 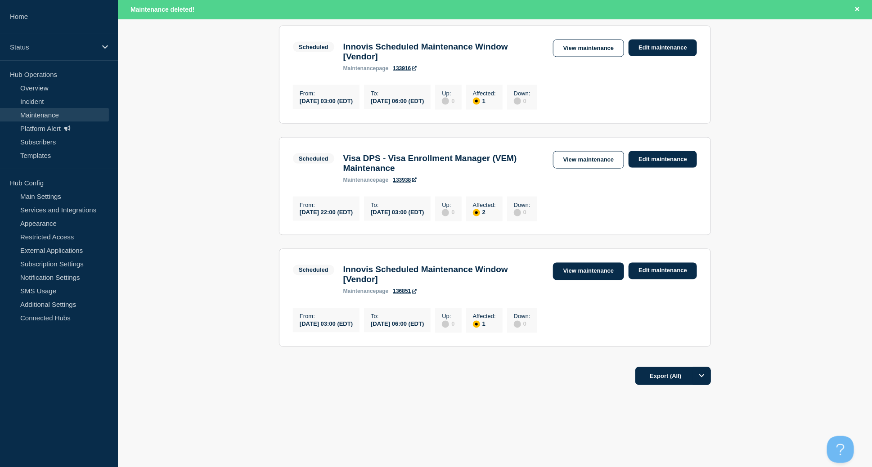 I want to click on div: 2, so click(x=484, y=212).